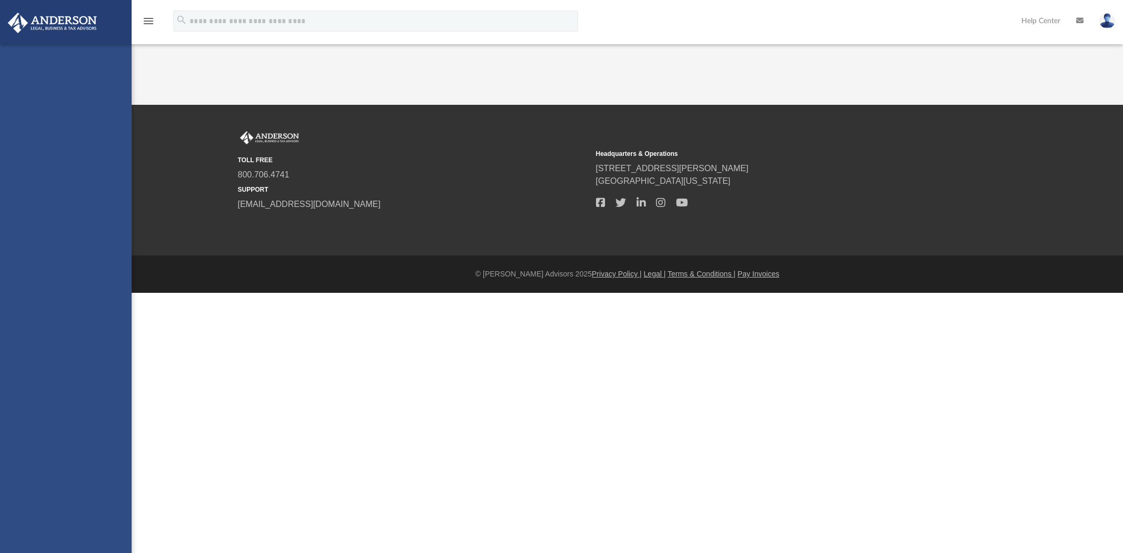 This screenshot has height=553, width=1123. Describe the element at coordinates (758, 274) in the screenshot. I see `a: Pay Invoices` at that location.